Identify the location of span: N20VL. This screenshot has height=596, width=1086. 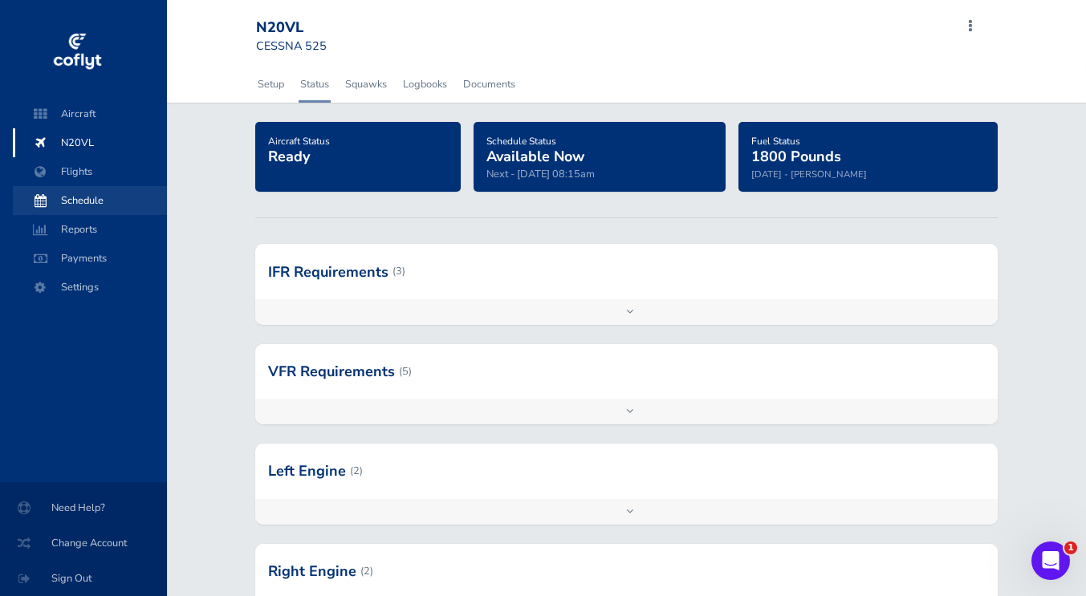
(90, 143).